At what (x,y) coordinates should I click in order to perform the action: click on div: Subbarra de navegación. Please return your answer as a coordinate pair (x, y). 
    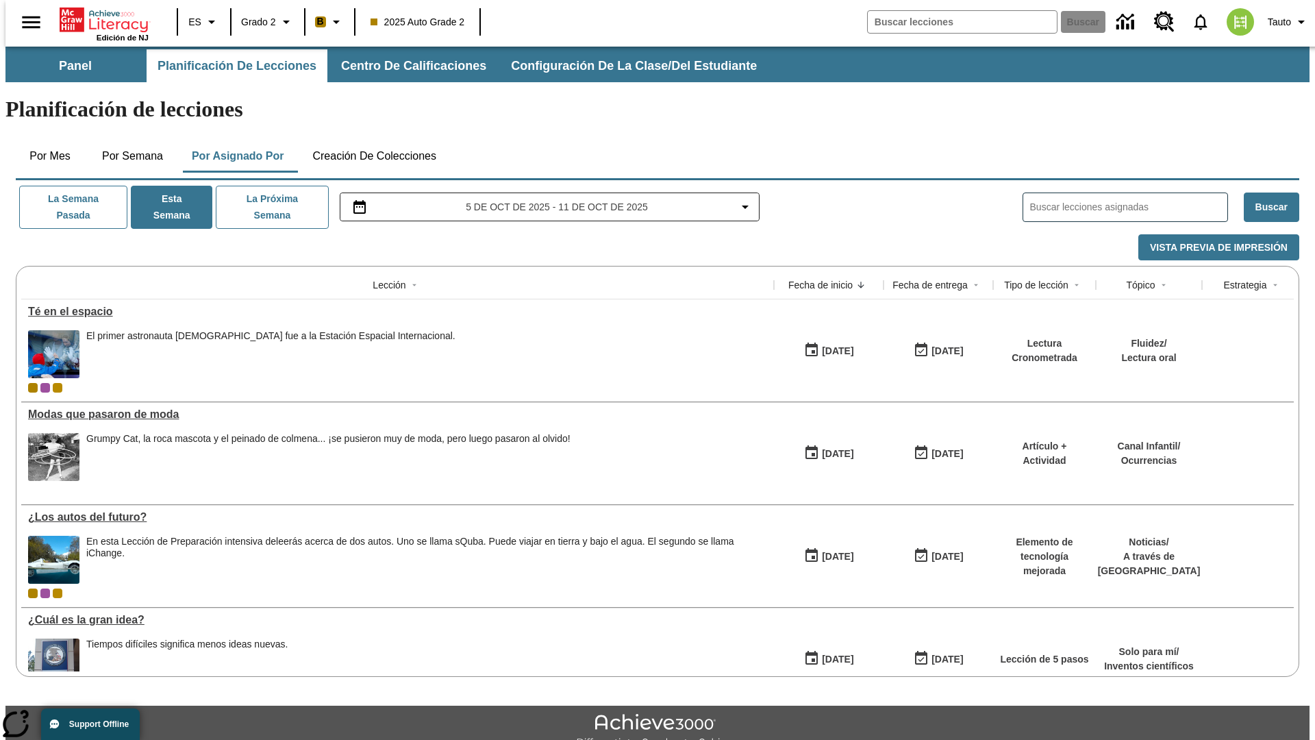
    Looking at the image, I should click on (657, 64).